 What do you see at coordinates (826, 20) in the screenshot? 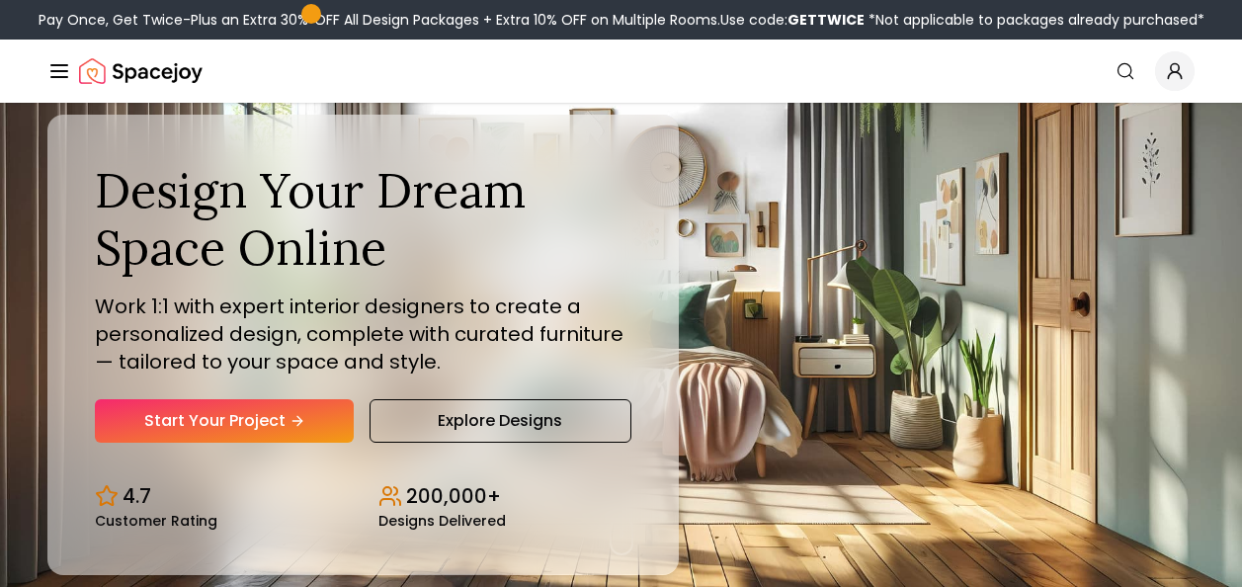
I see `b: GETTWICE` at bounding box center [826, 20].